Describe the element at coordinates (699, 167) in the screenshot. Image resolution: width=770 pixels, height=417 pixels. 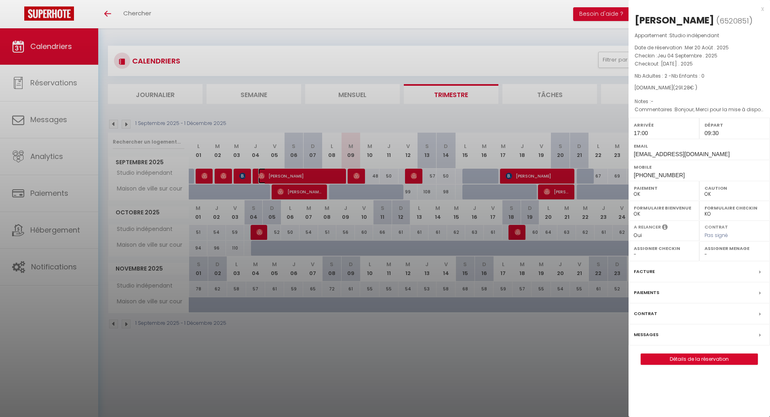
I see `label: Mobile` at that location.